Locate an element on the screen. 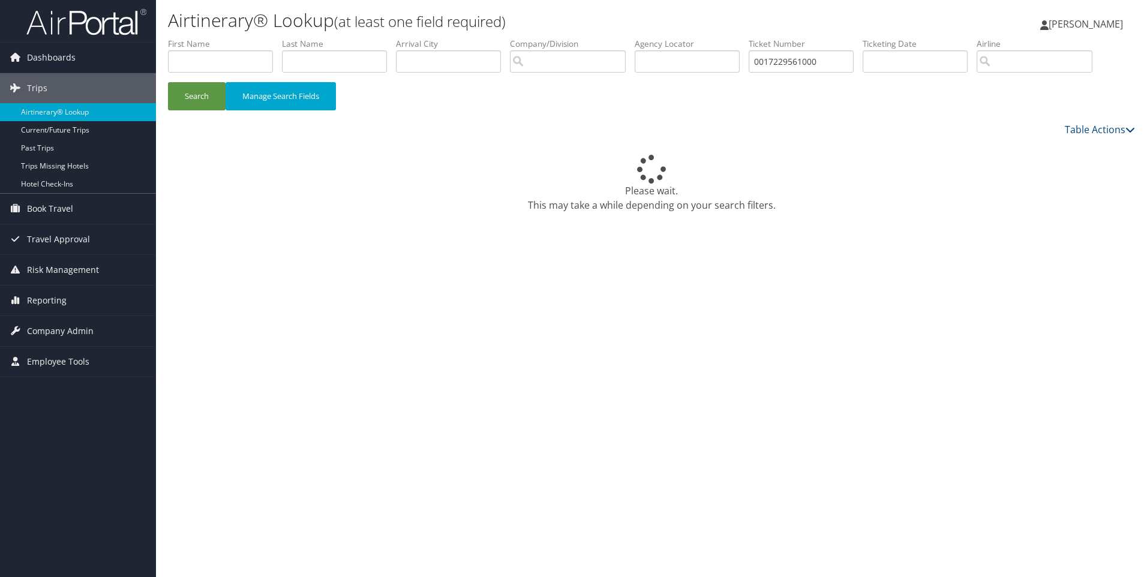 This screenshot has width=1147, height=577. span: Trips is located at coordinates (37, 88).